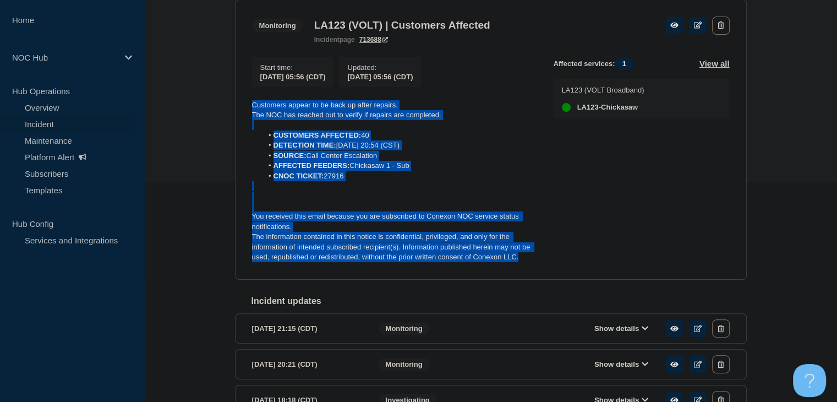 This screenshot has width=837, height=402. Describe the element at coordinates (335, 40) in the screenshot. I see `p: page` at that location.